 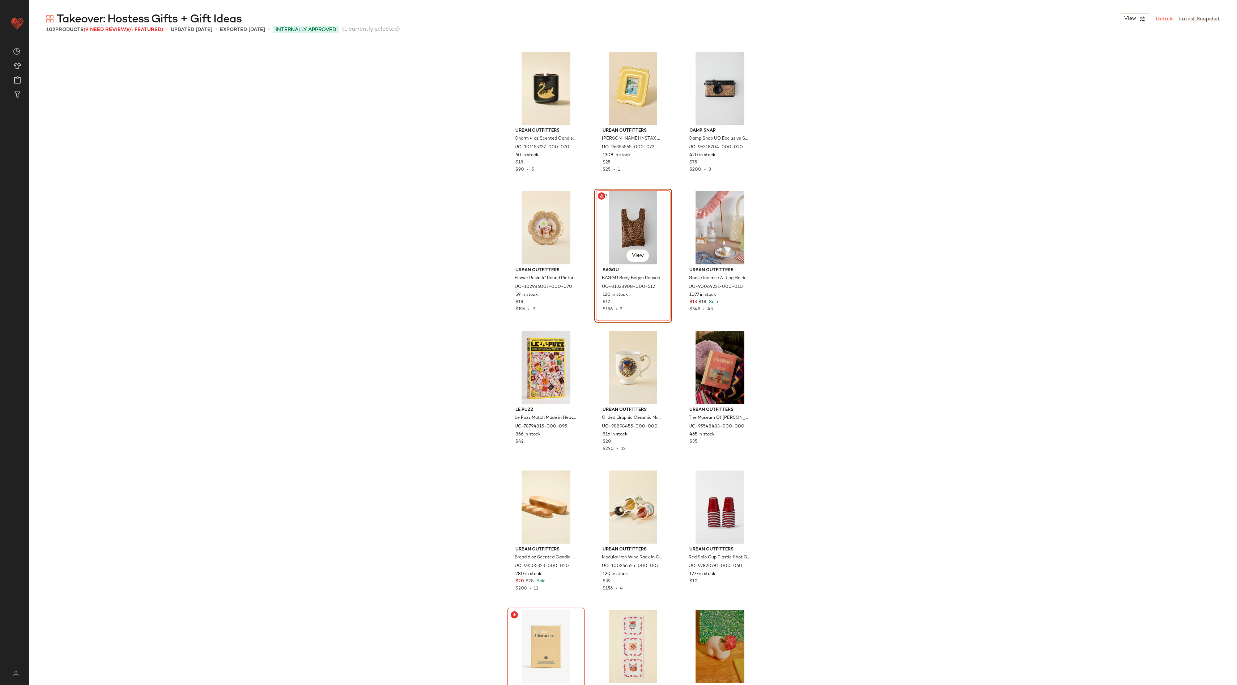 I want to click on img: 96318704_020_b, so click(x=720, y=88).